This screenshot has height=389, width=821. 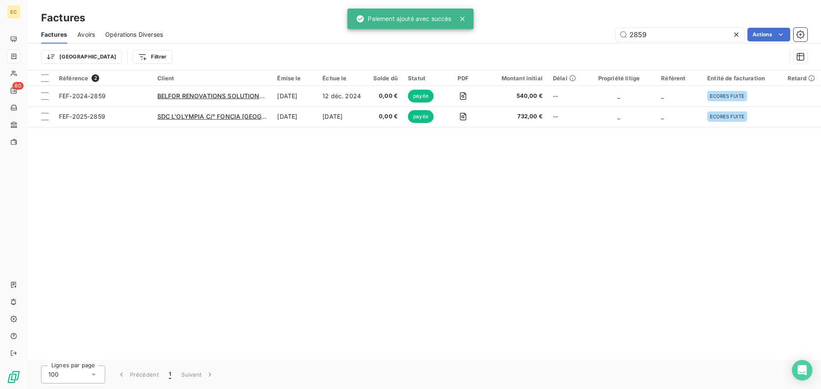 I want to click on span: 540,00 €, so click(x=516, y=96).